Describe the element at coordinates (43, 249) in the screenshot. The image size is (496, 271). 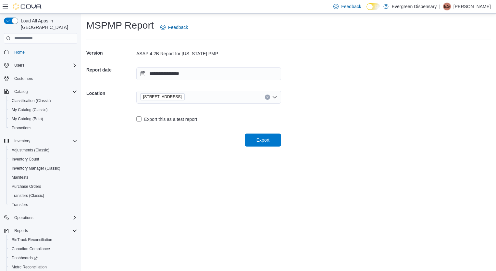
I see `button: Canadian Compliance` at that location.